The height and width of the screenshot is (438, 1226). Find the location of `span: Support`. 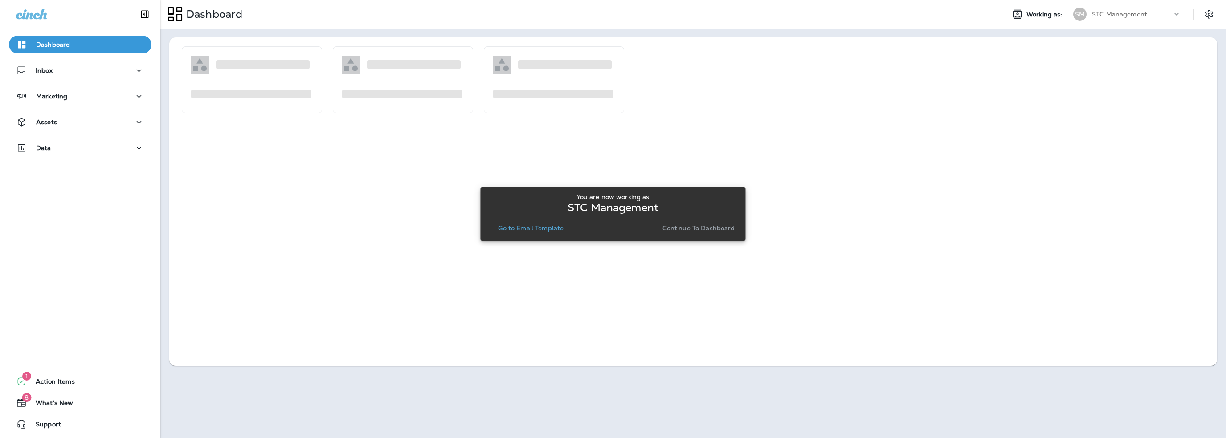

span: Support is located at coordinates (44, 426).